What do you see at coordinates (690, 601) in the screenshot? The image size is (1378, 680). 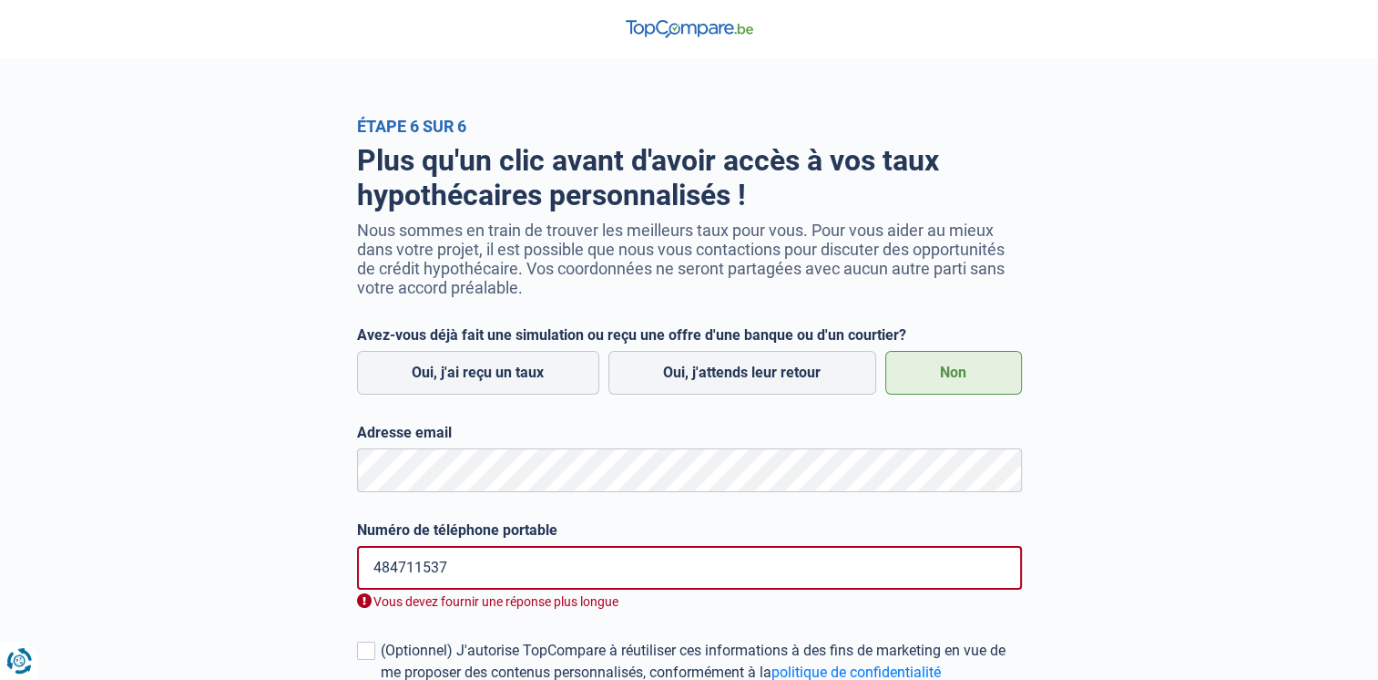 I see `div: Vous devez fournir une réponse plus longue` at bounding box center [690, 601].